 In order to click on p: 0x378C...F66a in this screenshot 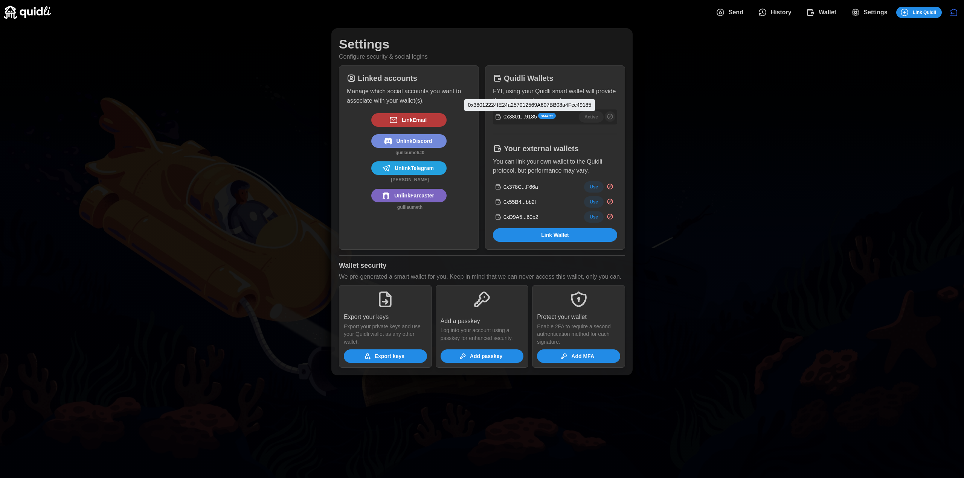, I will do `click(521, 187)`.